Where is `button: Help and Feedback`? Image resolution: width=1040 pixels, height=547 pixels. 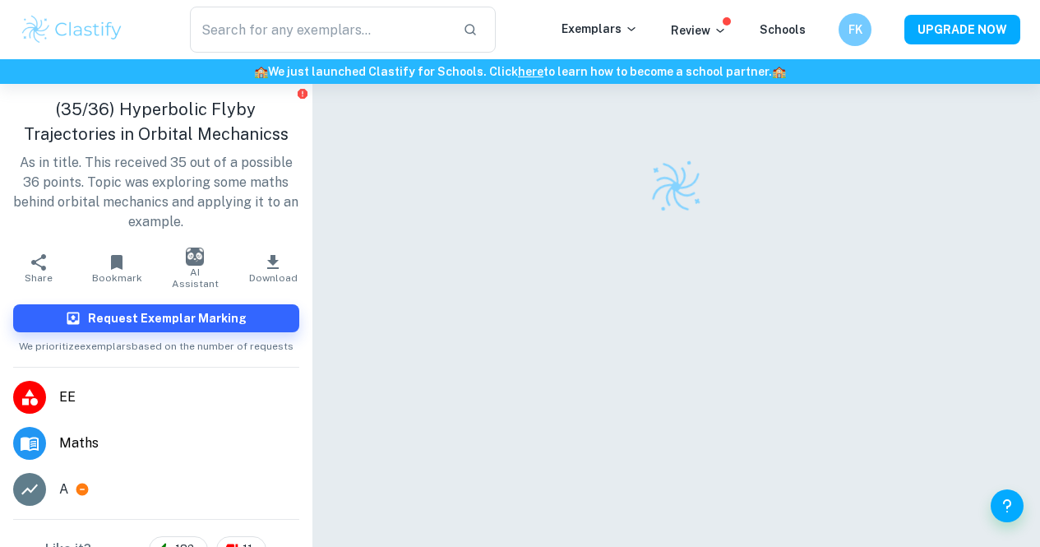 button: Help and Feedback is located at coordinates (1007, 506).